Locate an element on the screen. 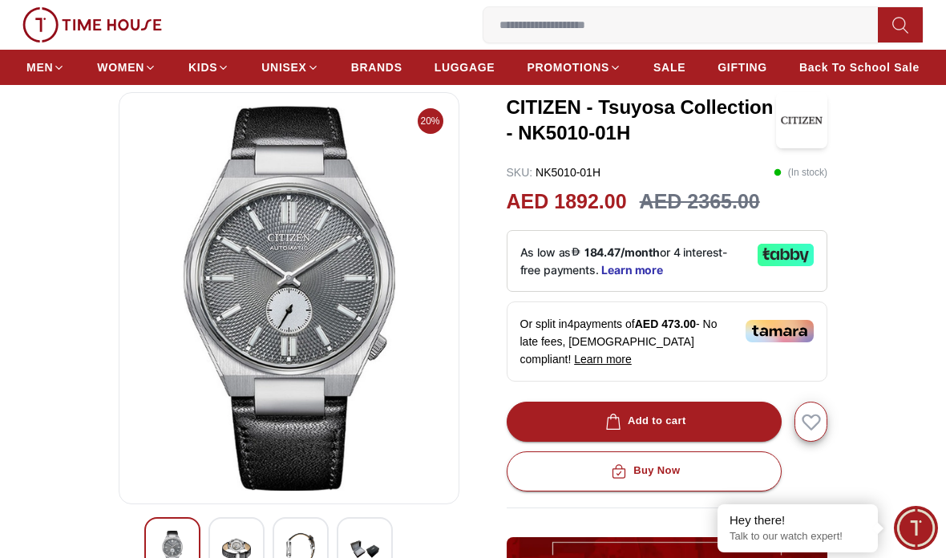 Image resolution: width=946 pixels, height=558 pixels. span: Back To School Sale is located at coordinates (860, 67).